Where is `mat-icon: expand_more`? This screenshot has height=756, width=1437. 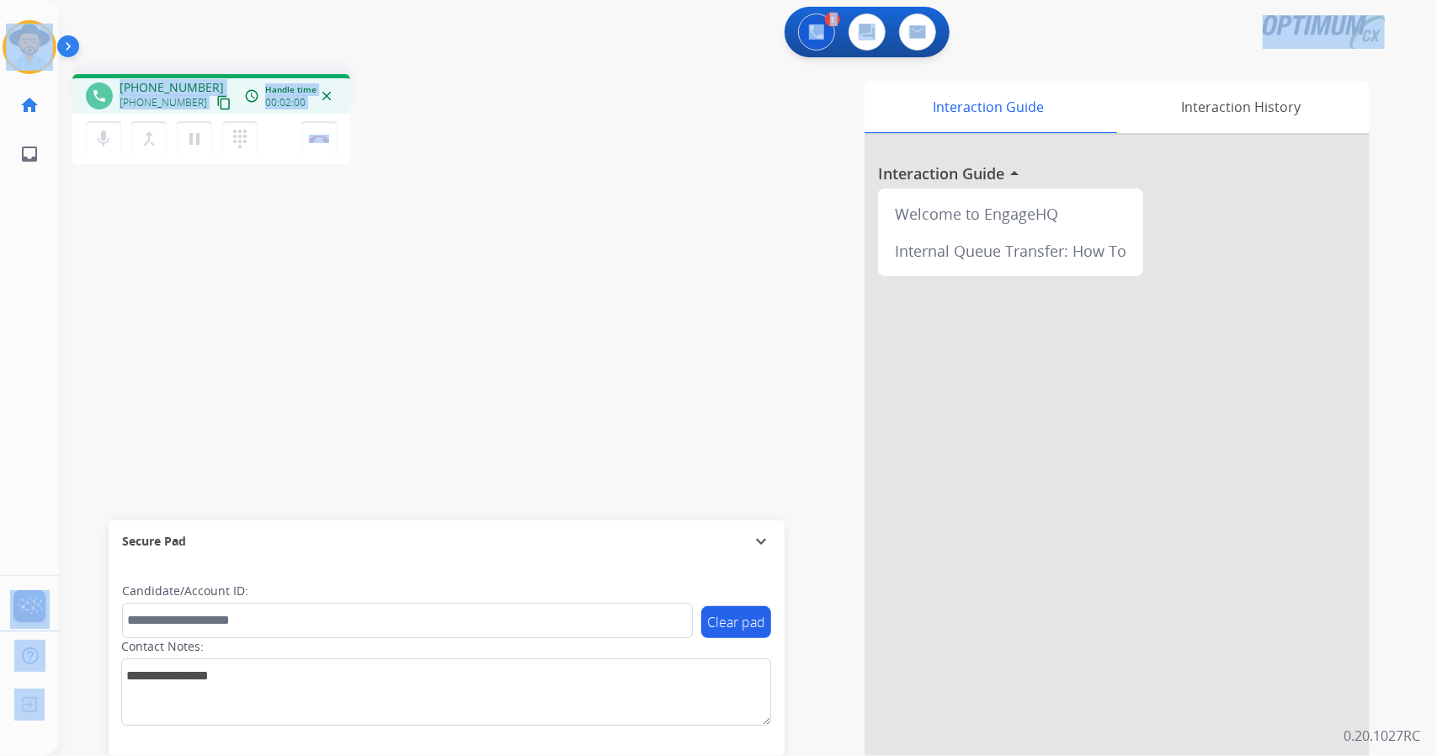 mat-icon: expand_more is located at coordinates (761, 541).